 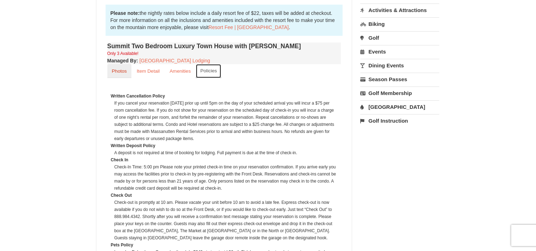 I want to click on a: Amenities, so click(x=180, y=71).